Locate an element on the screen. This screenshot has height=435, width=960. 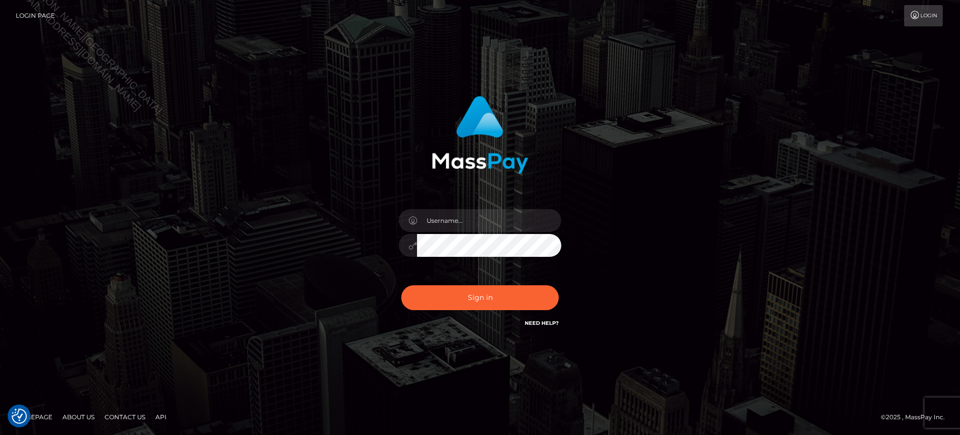
button: Sign in is located at coordinates (480, 298).